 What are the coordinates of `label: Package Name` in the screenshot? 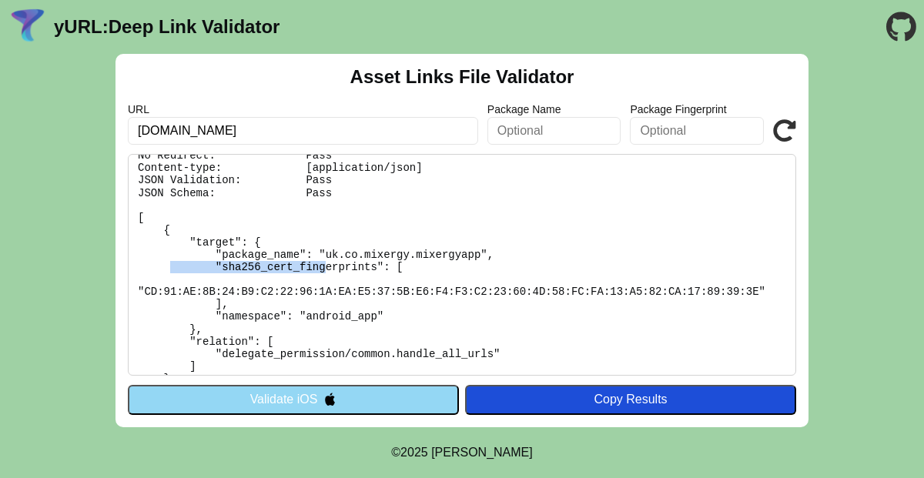 It's located at (554, 109).